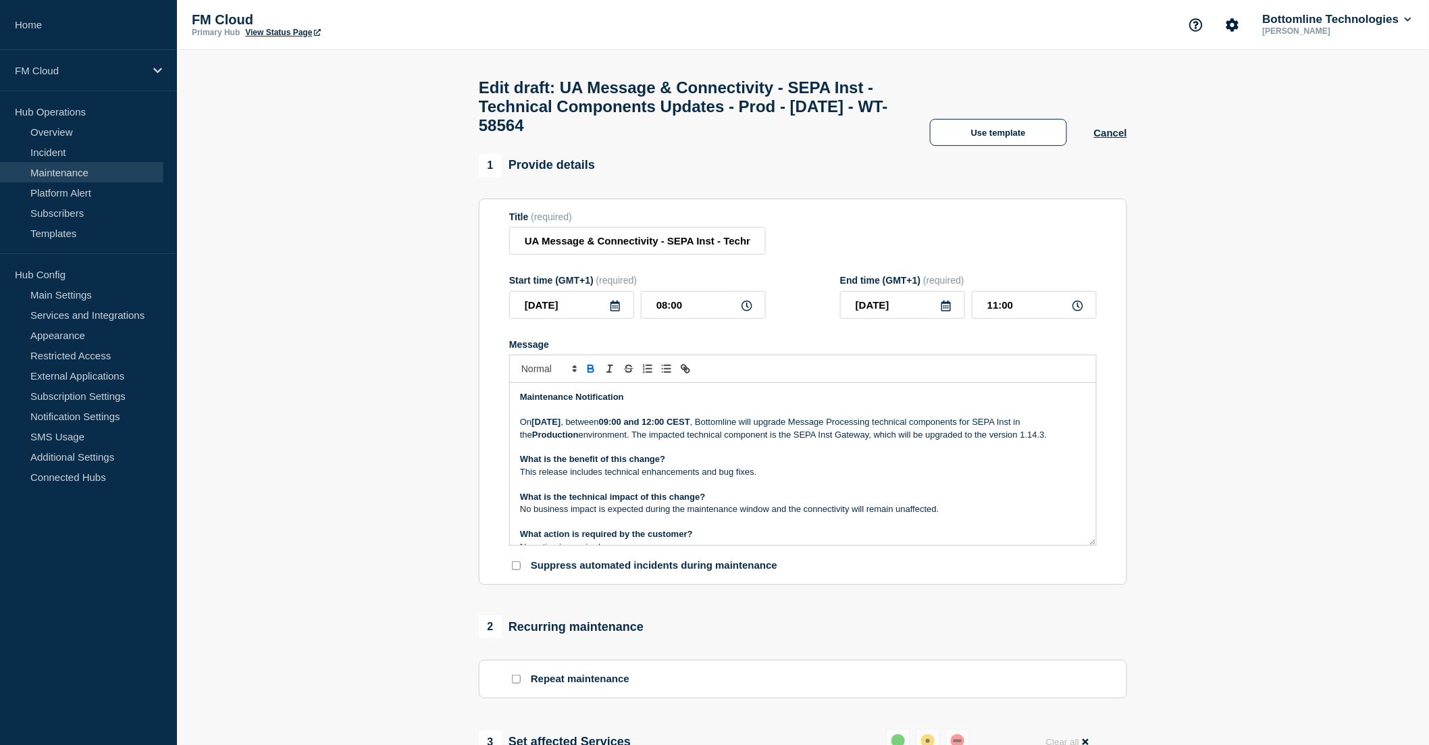 The width and height of the screenshot is (1429, 745). I want to click on div: Title, so click(637, 217).